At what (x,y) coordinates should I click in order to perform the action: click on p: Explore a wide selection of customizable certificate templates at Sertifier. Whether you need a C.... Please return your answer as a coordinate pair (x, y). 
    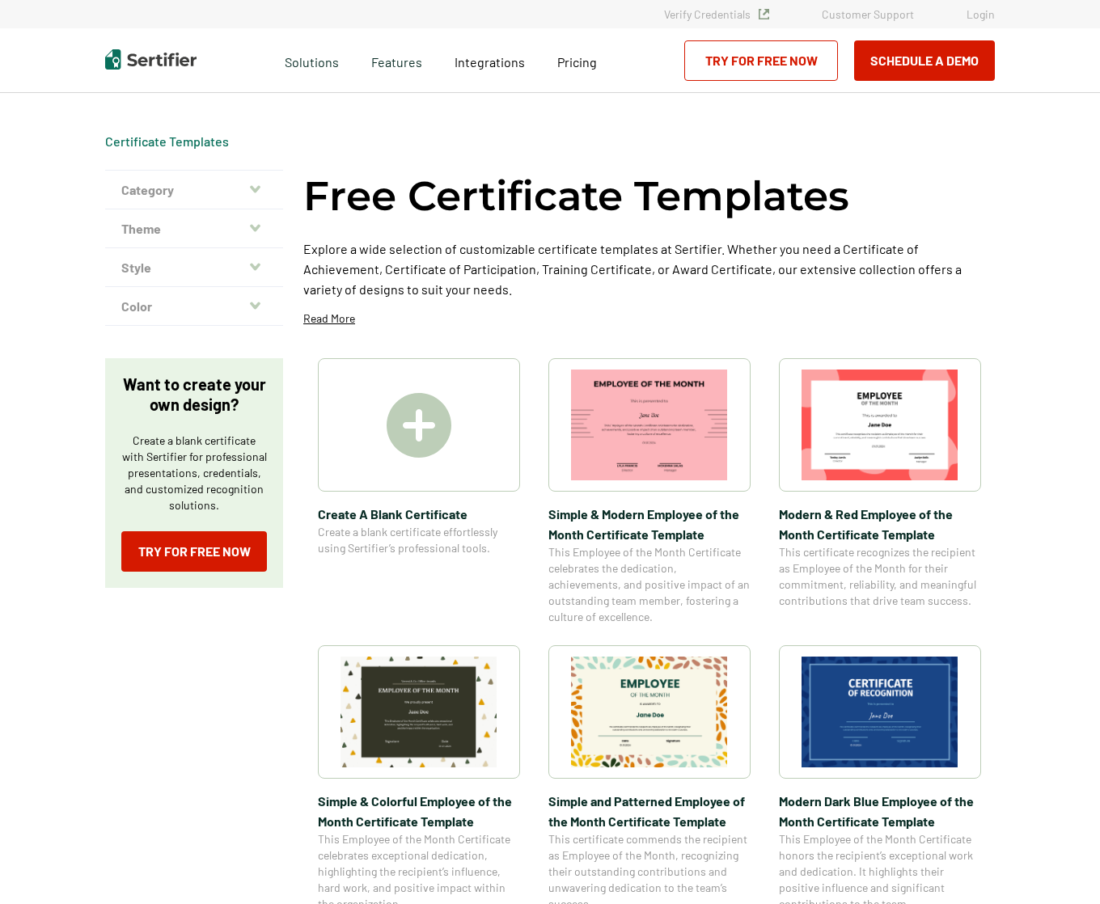
    Looking at the image, I should click on (649, 268).